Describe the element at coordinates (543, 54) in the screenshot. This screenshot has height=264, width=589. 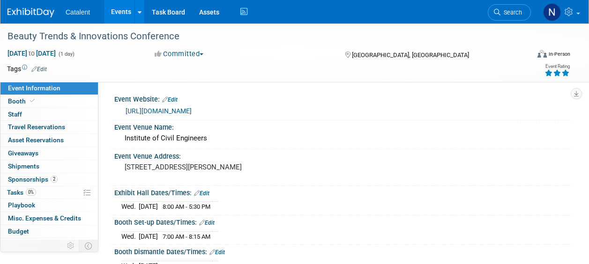
I see `img: Format-Inperson.png` at that location.